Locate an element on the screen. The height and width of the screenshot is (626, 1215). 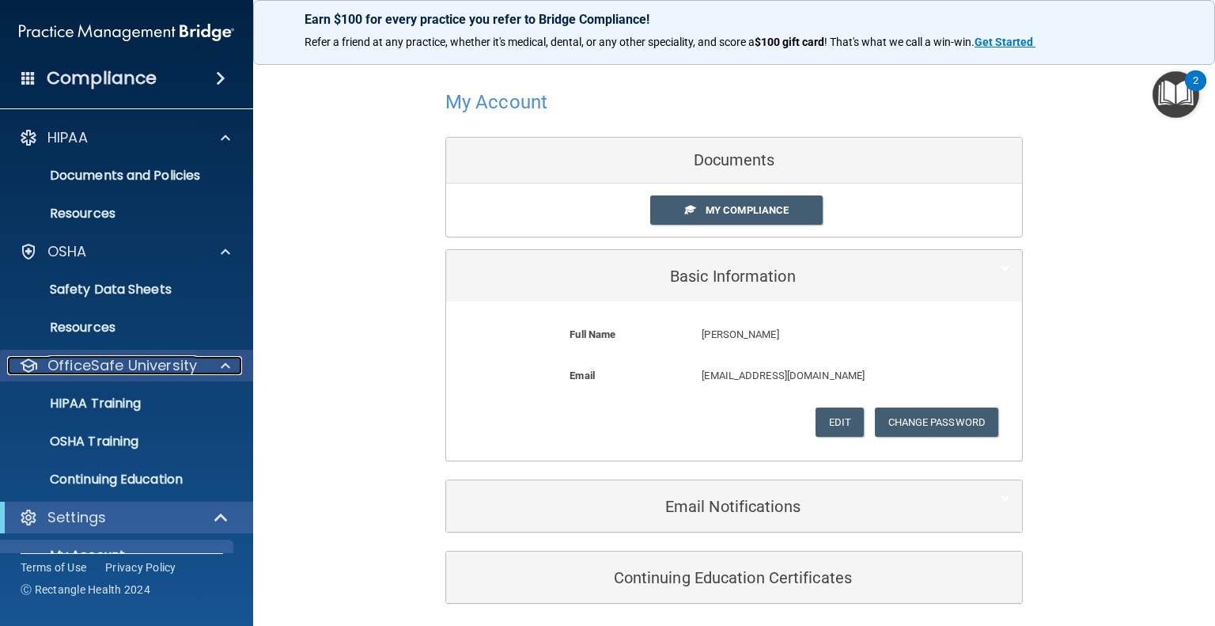
p: My Account is located at coordinates (118, 555).